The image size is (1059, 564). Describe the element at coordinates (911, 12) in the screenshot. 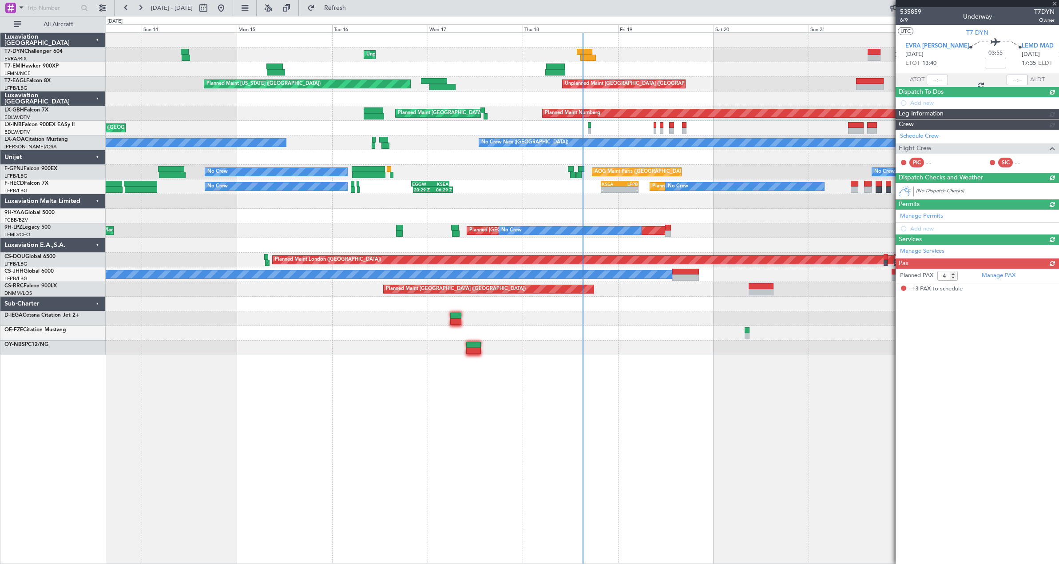

I see `span: 535859` at that location.